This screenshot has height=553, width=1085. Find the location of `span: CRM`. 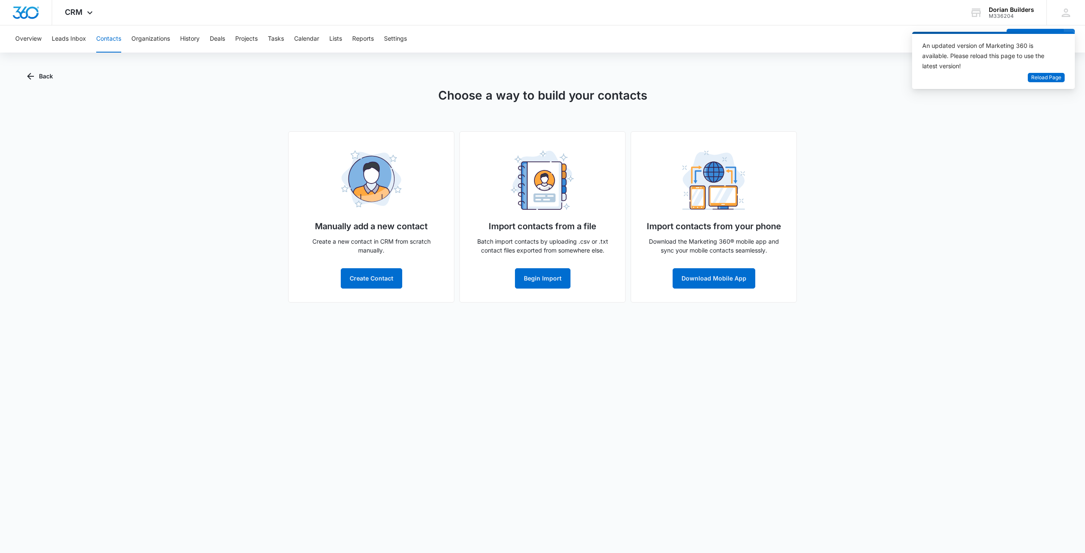

span: CRM is located at coordinates (74, 12).